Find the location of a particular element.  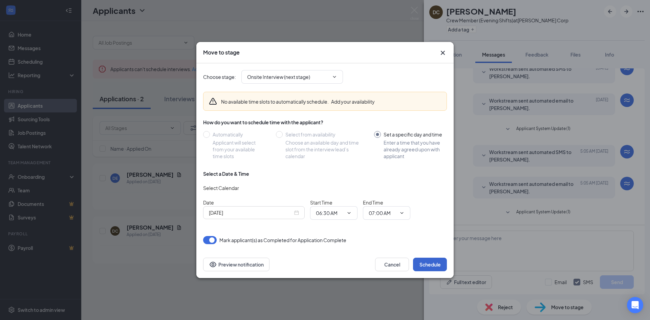

span: Select Calendar is located at coordinates (221, 188).